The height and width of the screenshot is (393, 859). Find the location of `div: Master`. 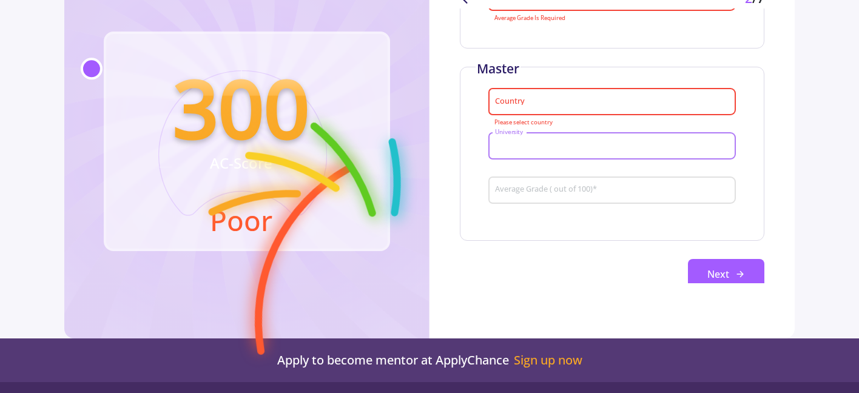

div: Master is located at coordinates (498, 69).